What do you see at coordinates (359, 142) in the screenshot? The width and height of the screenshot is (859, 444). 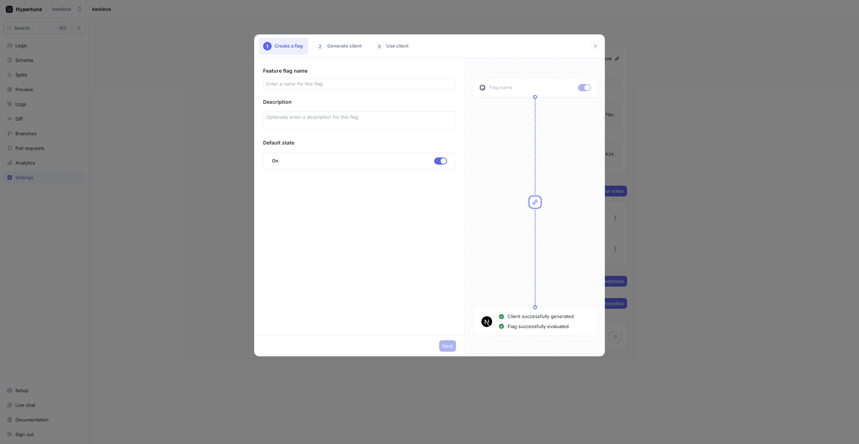 I see `div: Default state` at bounding box center [359, 142].